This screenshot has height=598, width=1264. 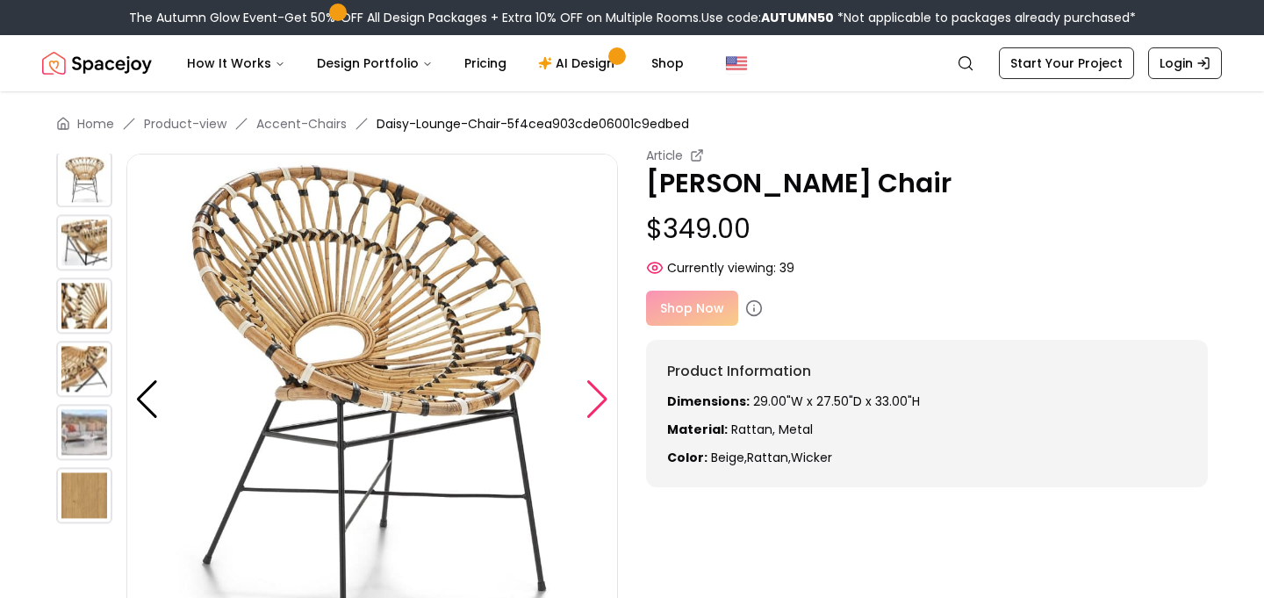 I want to click on nav: Global, so click(x=632, y=63).